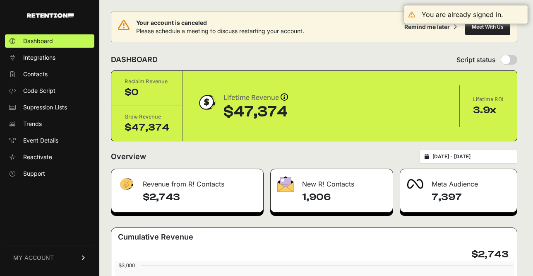  Describe the element at coordinates (459, 181) in the screenshot. I see `div: Meta Audience` at that location.